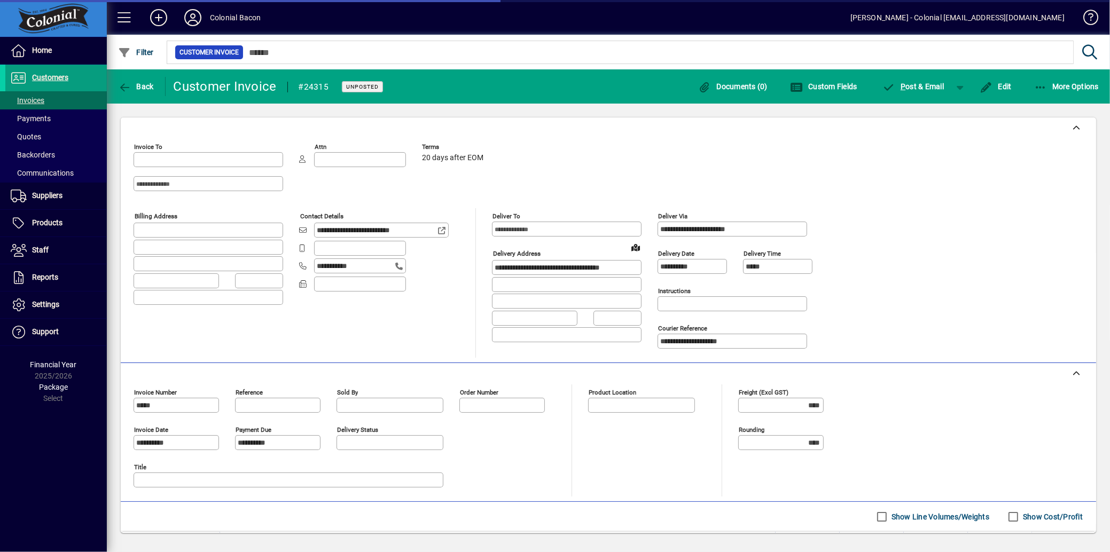  Describe the element at coordinates (30, 119) in the screenshot. I see `span: Payments` at that location.